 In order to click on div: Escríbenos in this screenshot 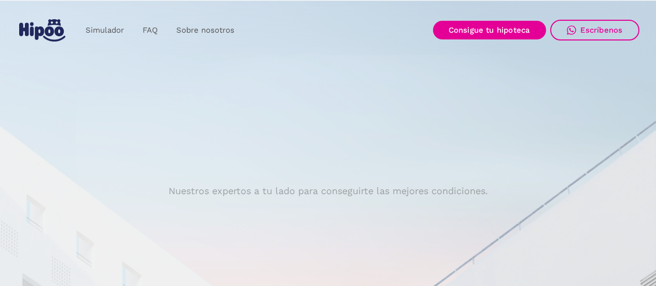, I will do `click(602, 30)`.